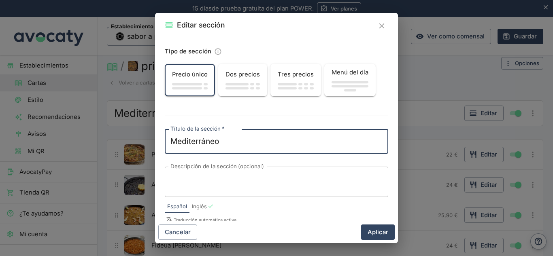  I want to click on button: Aplicar, so click(378, 232).